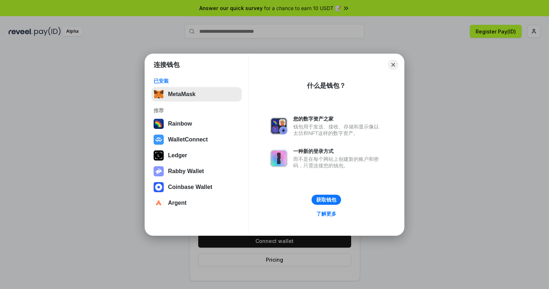  Describe the element at coordinates (326, 200) in the screenshot. I see `button: 获取钱包` at that location.